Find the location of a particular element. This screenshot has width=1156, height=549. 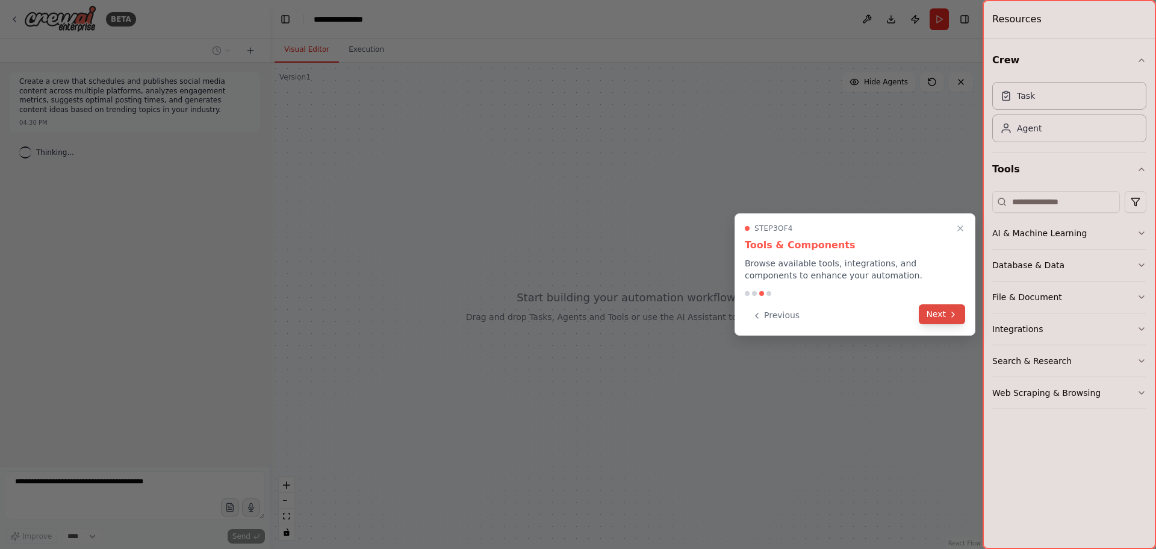

button: Next is located at coordinates (942, 314).